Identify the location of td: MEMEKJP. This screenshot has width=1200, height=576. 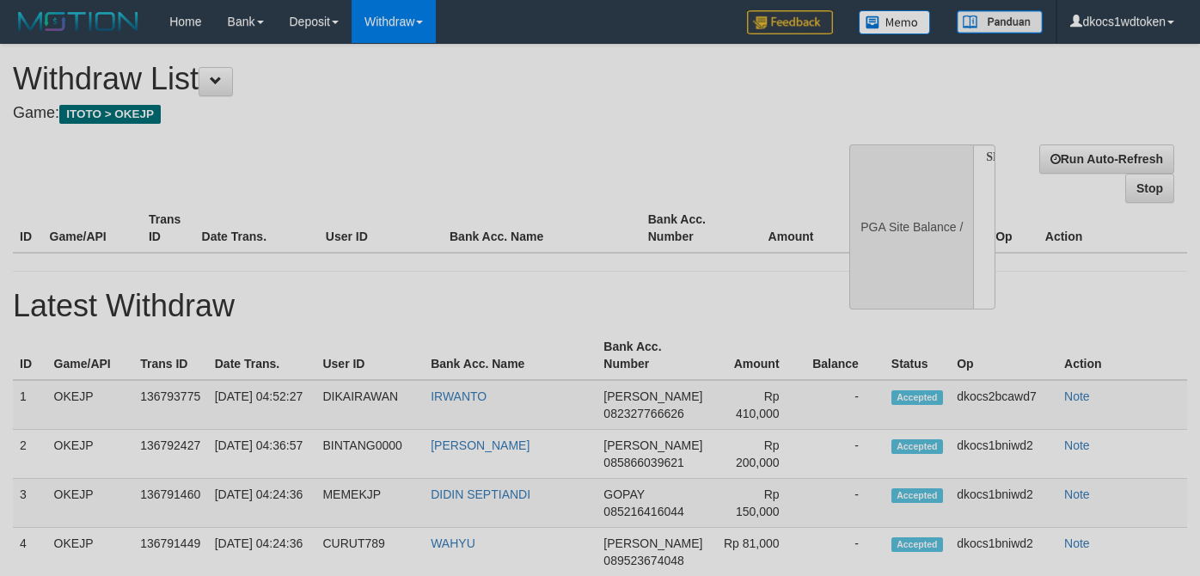
(370, 503).